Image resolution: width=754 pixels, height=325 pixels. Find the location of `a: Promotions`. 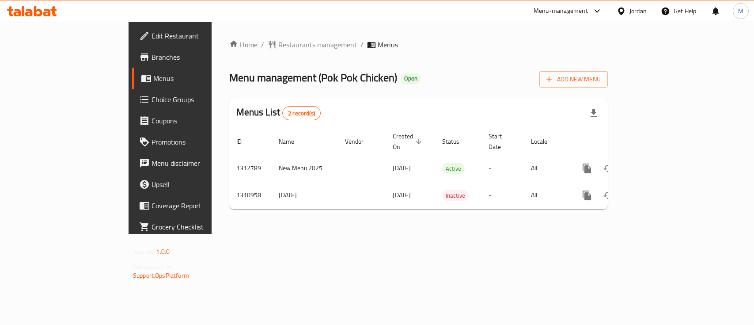

a: Promotions is located at coordinates (193, 142).